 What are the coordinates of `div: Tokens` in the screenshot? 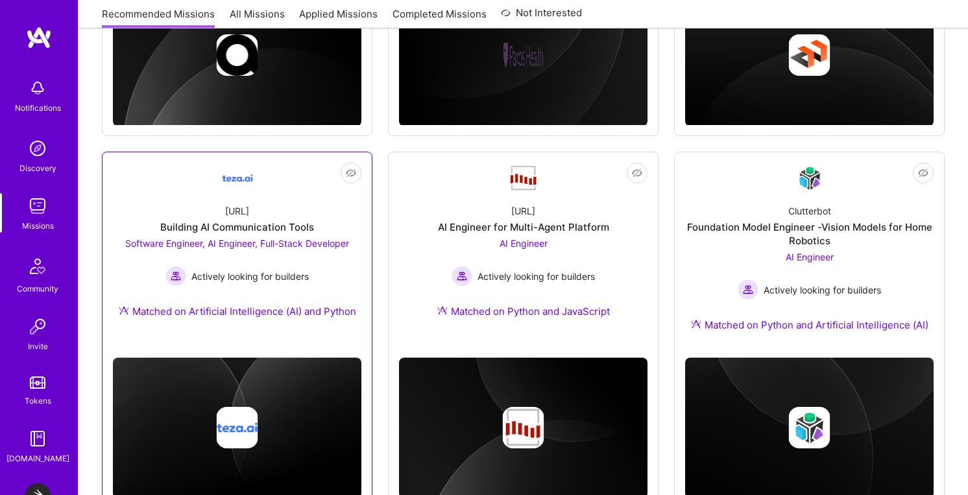 It's located at (38, 401).